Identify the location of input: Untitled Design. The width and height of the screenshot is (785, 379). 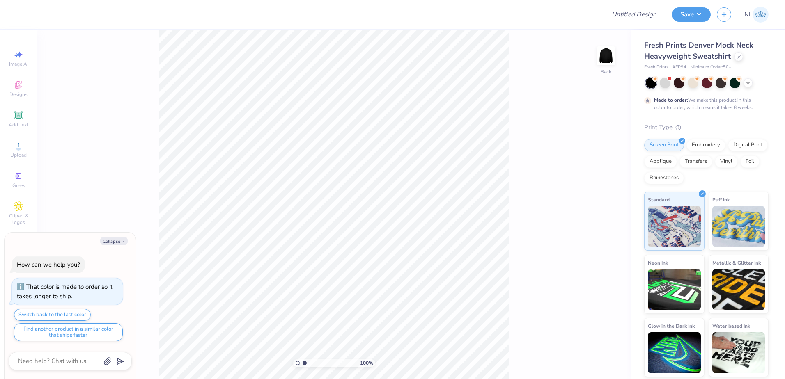
(635, 14).